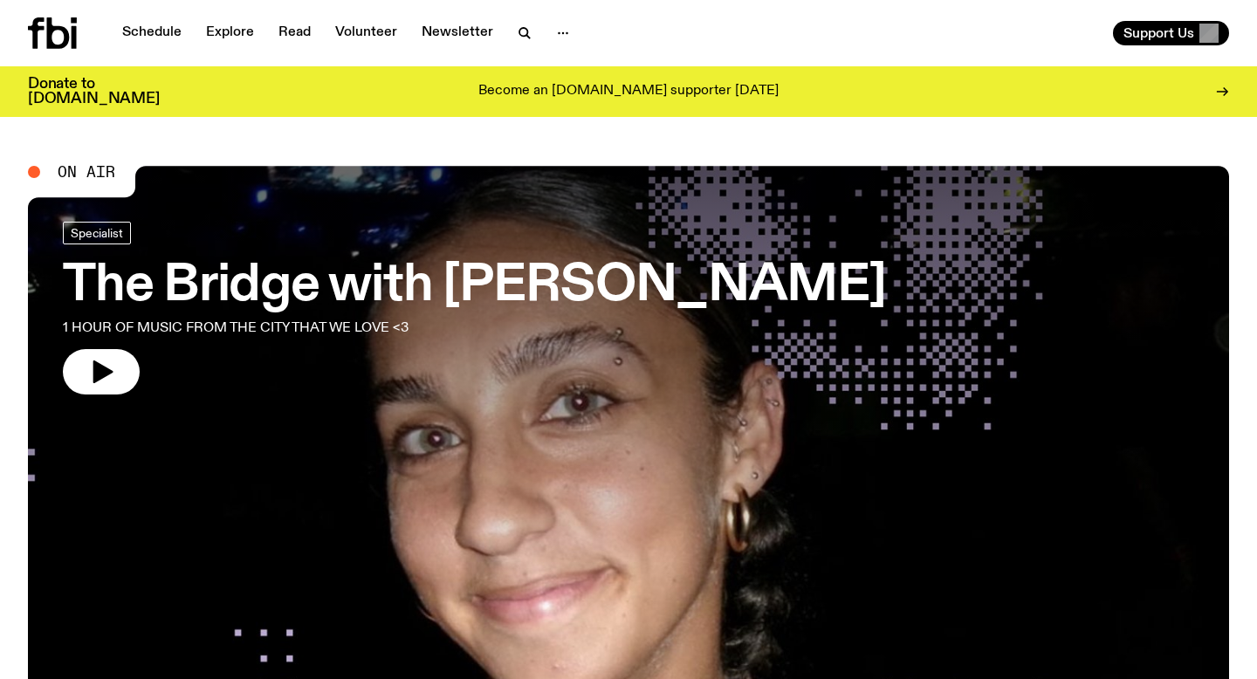 This screenshot has height=679, width=1257. What do you see at coordinates (97, 233) in the screenshot?
I see `a: Specialist` at bounding box center [97, 233].